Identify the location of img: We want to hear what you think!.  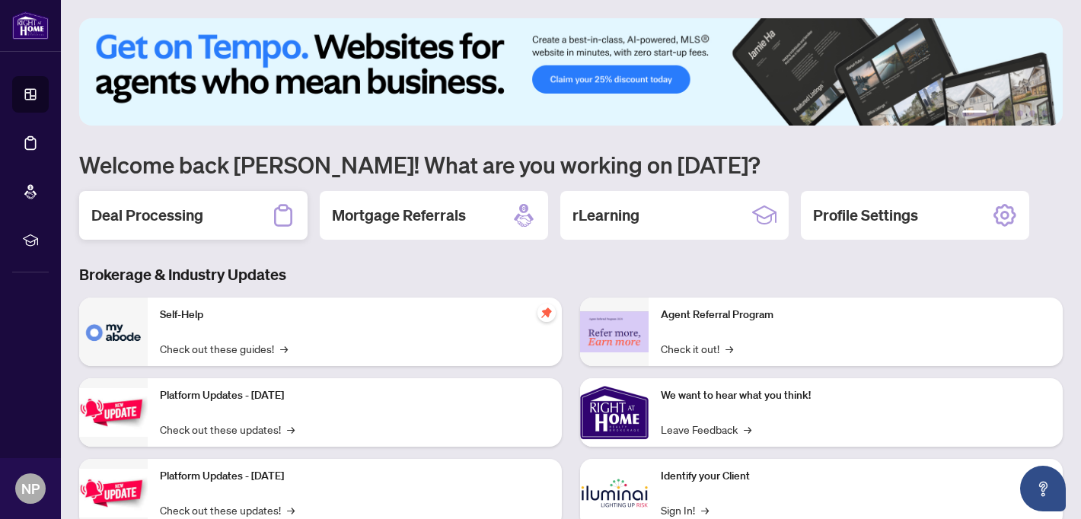
(614, 413).